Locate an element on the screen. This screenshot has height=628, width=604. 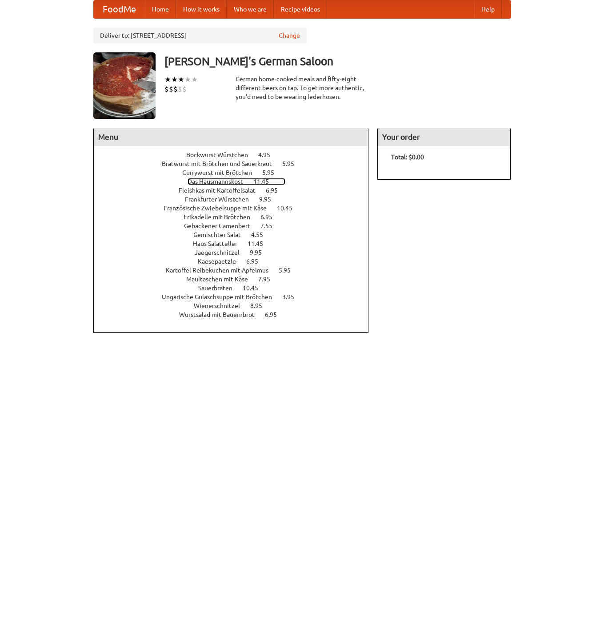
a: Who we are is located at coordinates (250, 9).